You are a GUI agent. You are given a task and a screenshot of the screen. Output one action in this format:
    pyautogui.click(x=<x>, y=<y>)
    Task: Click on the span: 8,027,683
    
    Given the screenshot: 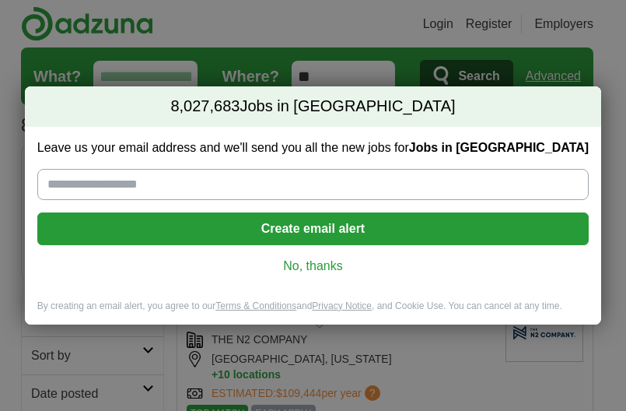 What is the action you would take?
    pyautogui.click(x=204, y=107)
    